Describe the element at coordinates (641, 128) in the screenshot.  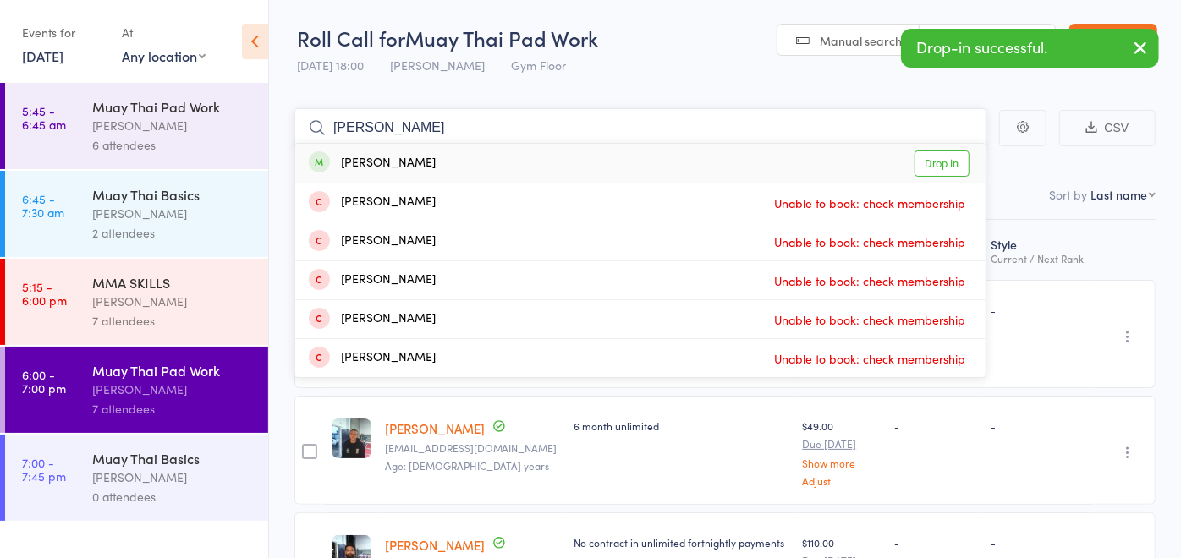
I see `input: Search by name` at that location.